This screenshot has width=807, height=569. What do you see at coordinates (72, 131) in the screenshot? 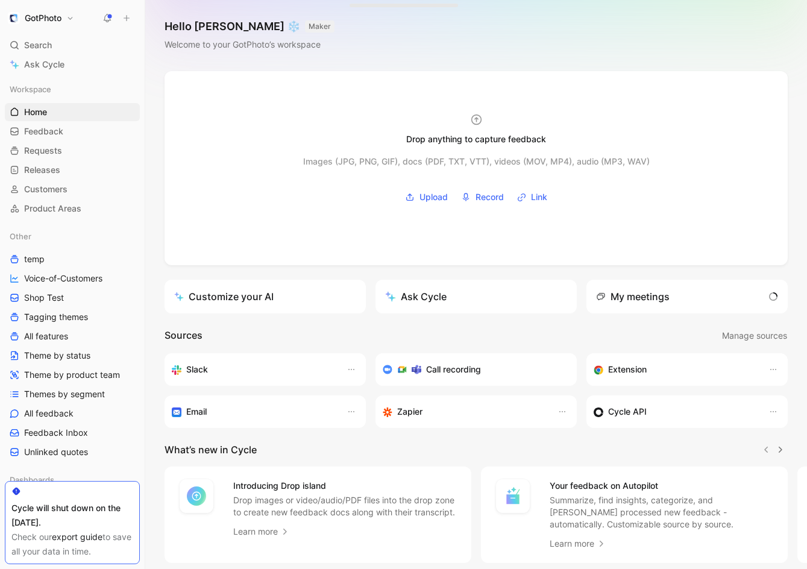
I see `a: Feedback` at bounding box center [72, 131].